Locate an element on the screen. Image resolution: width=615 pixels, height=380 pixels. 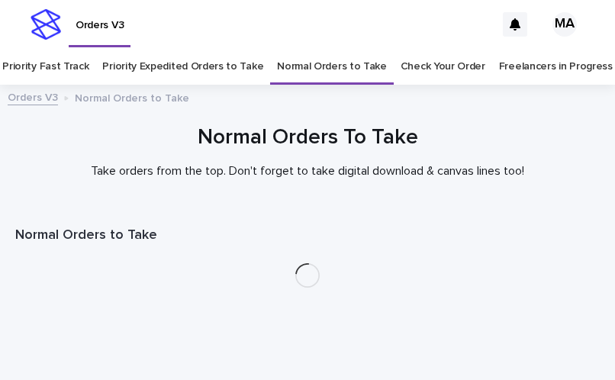
h1: Normal Orders to Take is located at coordinates (307, 236).